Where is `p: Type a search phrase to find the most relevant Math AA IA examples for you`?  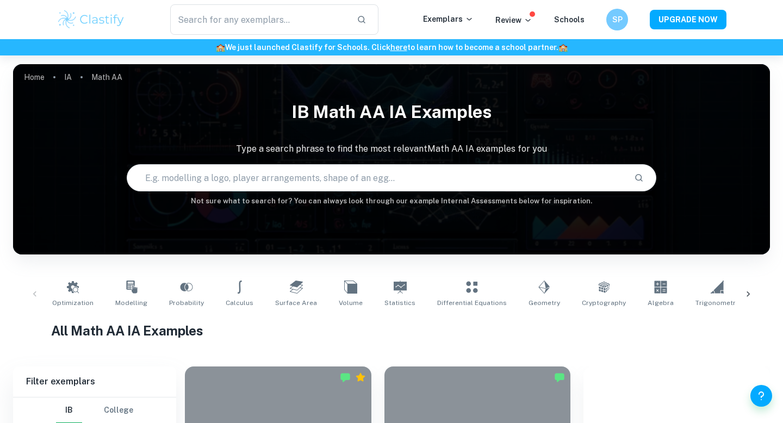 p: Type a search phrase to find the most relevant Math AA IA examples for you is located at coordinates (391, 149).